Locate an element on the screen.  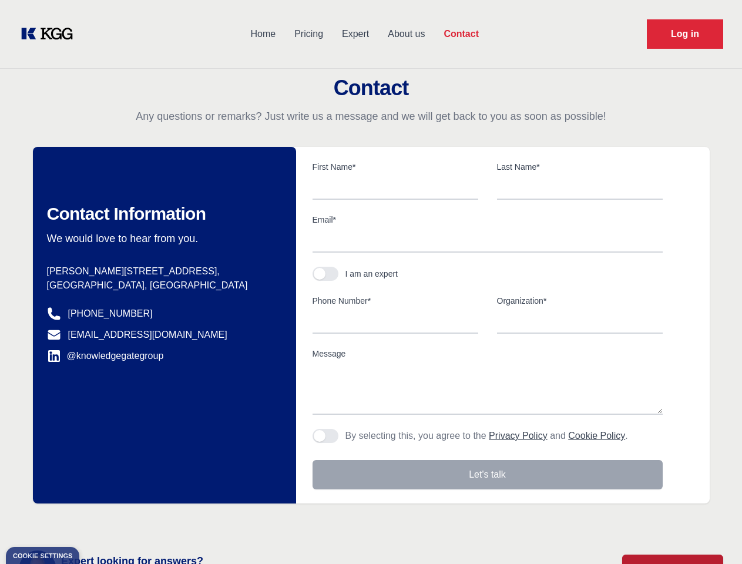
label: First Name* is located at coordinates (396, 167).